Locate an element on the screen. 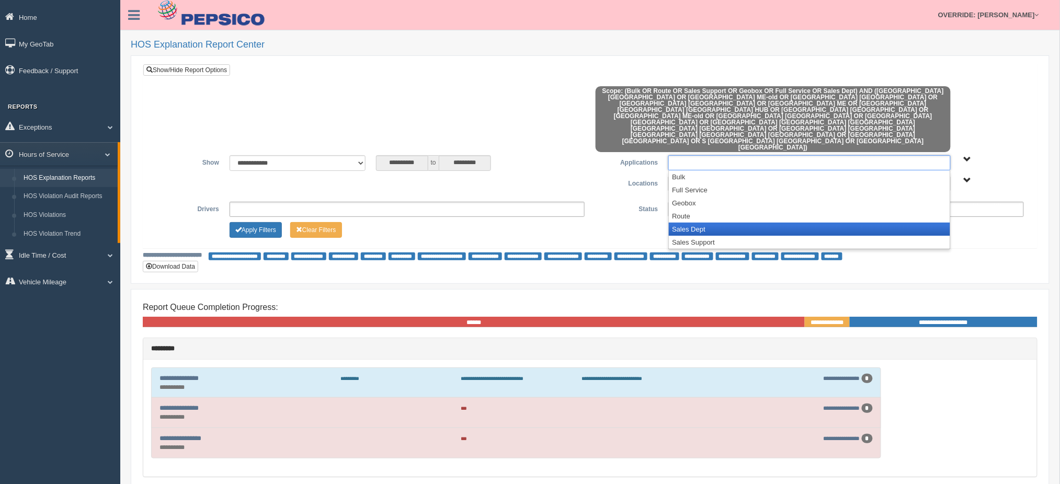  span: Scope: (Bulk OR Route OR Sales Support OR Geobox OR Full Service OR Sales Dept) AND ([GEOGRAPHIC_... is located at coordinates (773, 119).